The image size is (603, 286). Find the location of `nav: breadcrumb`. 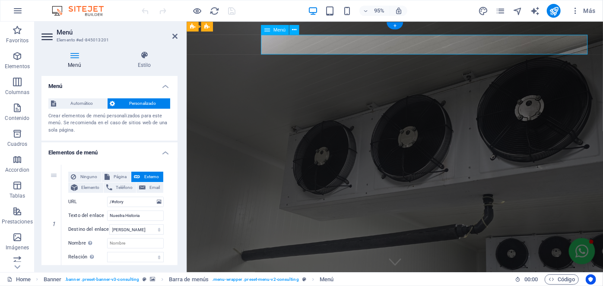

nav: breadcrumb is located at coordinates (189, 280).